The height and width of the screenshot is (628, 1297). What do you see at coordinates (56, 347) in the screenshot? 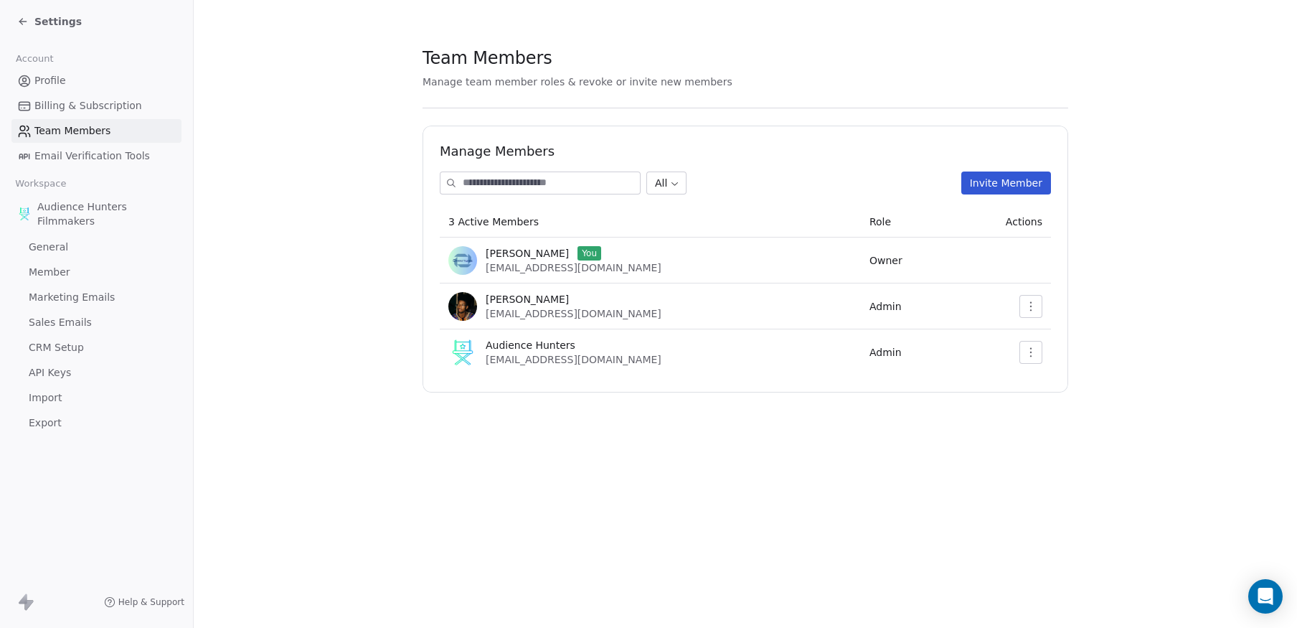
I see `span: CRM Setup` at bounding box center [56, 347].